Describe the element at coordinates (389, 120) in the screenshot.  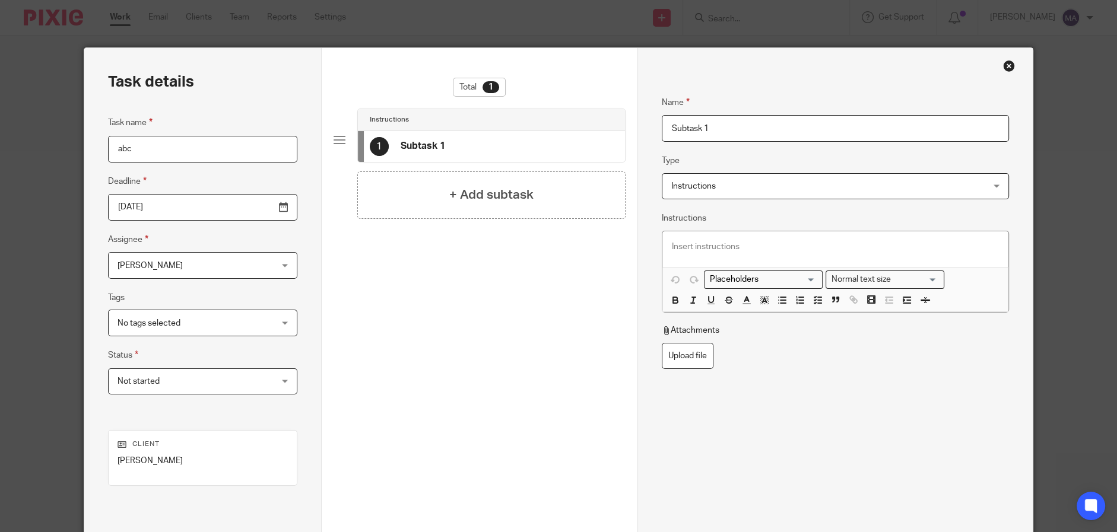
I see `h4: Instructions` at that location.